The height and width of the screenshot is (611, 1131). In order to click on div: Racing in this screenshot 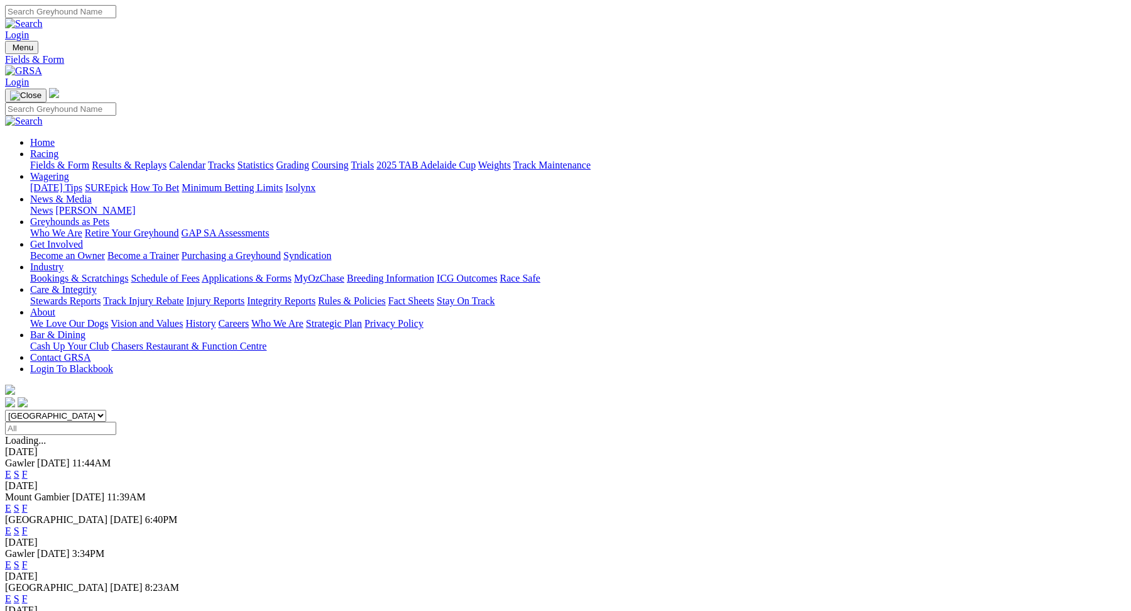, I will do `click(578, 165)`.